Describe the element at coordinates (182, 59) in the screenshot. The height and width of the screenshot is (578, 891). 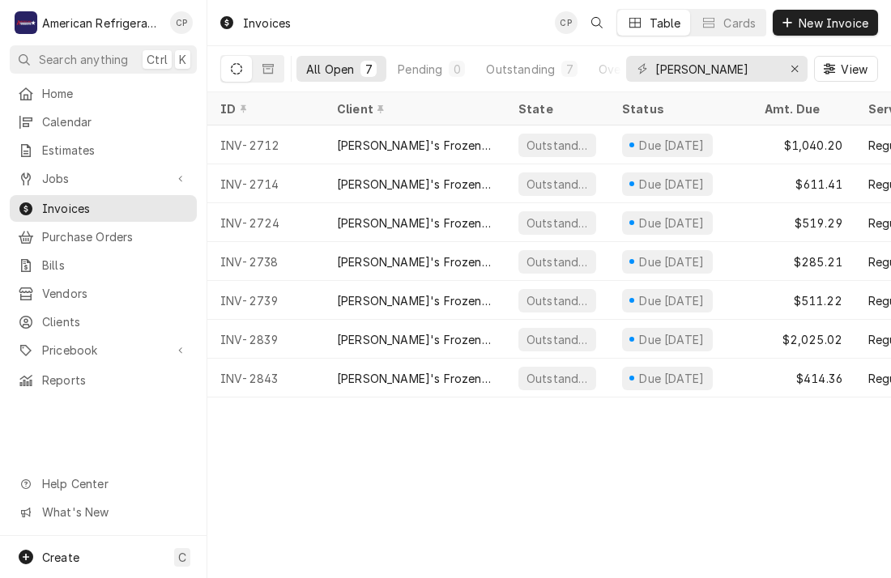
I see `span: K` at that location.